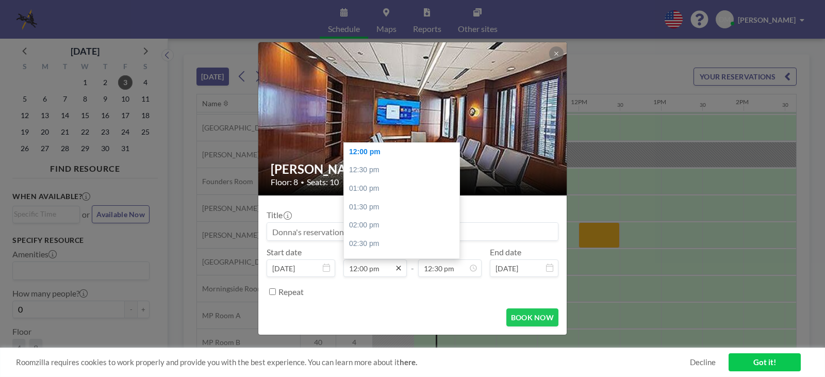 The image size is (825, 377). Describe the element at coordinates (323, 182) in the screenshot. I see `span: Seats: 10` at that location.